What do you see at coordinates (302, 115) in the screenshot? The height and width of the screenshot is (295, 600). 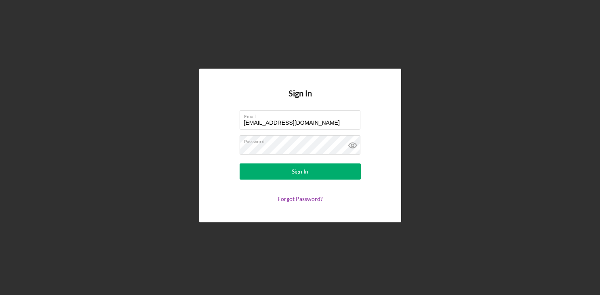 I see `label: Email` at bounding box center [302, 115].